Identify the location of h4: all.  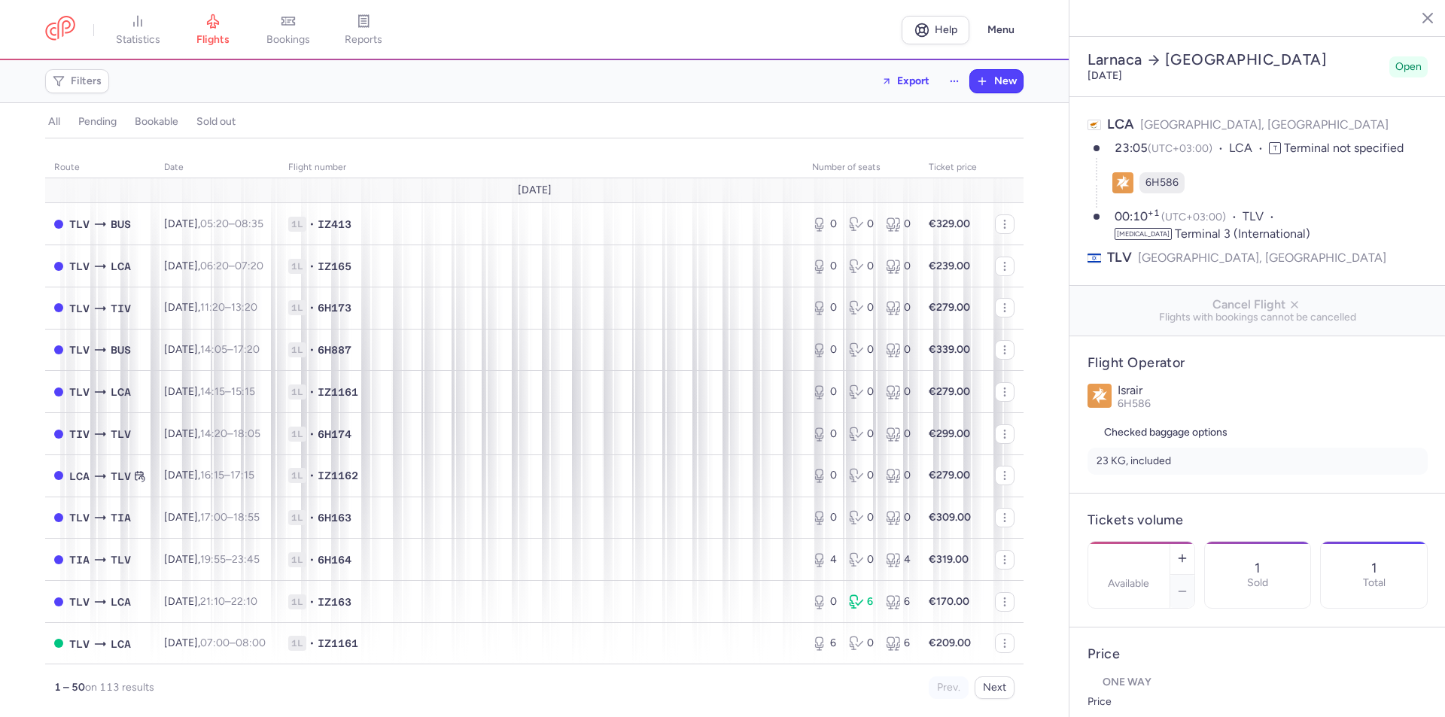
(54, 122).